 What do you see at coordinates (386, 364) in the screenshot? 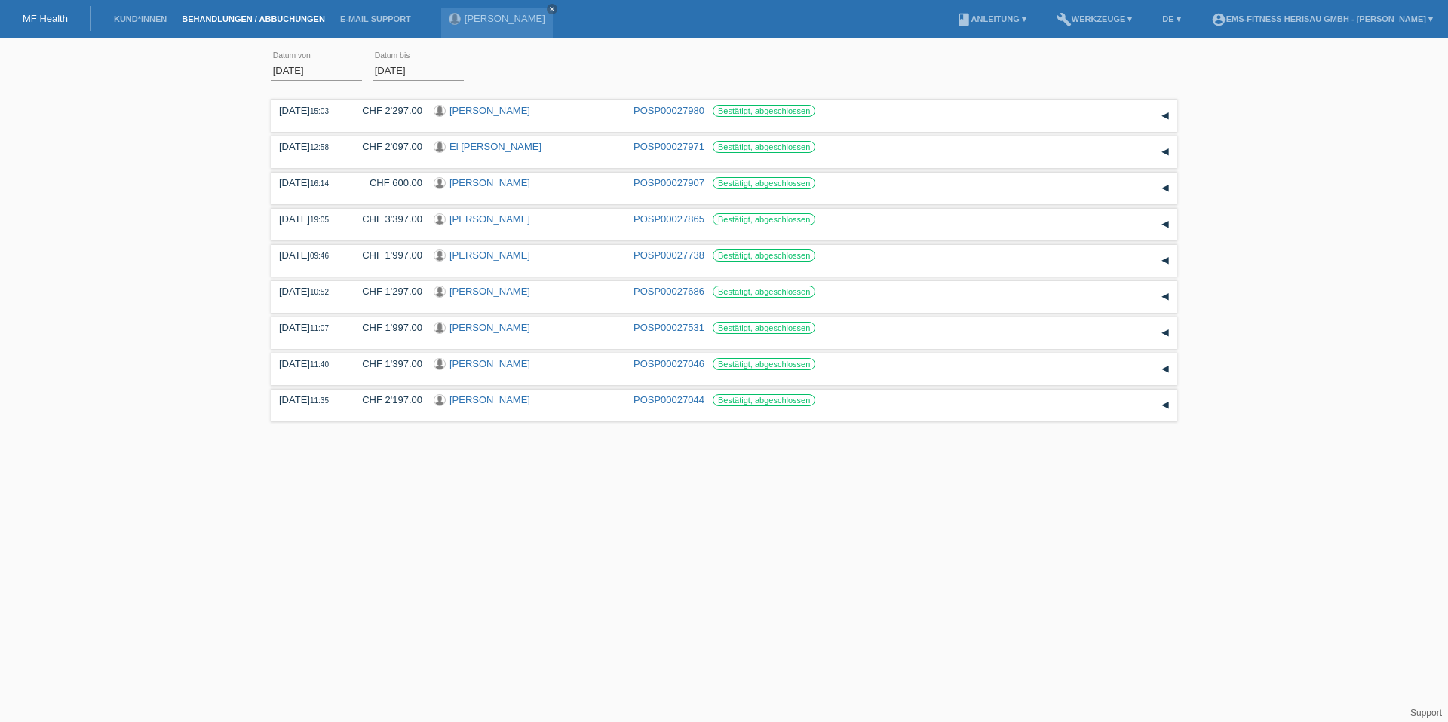
I see `div: CHF 1'397.00` at bounding box center [386, 364].